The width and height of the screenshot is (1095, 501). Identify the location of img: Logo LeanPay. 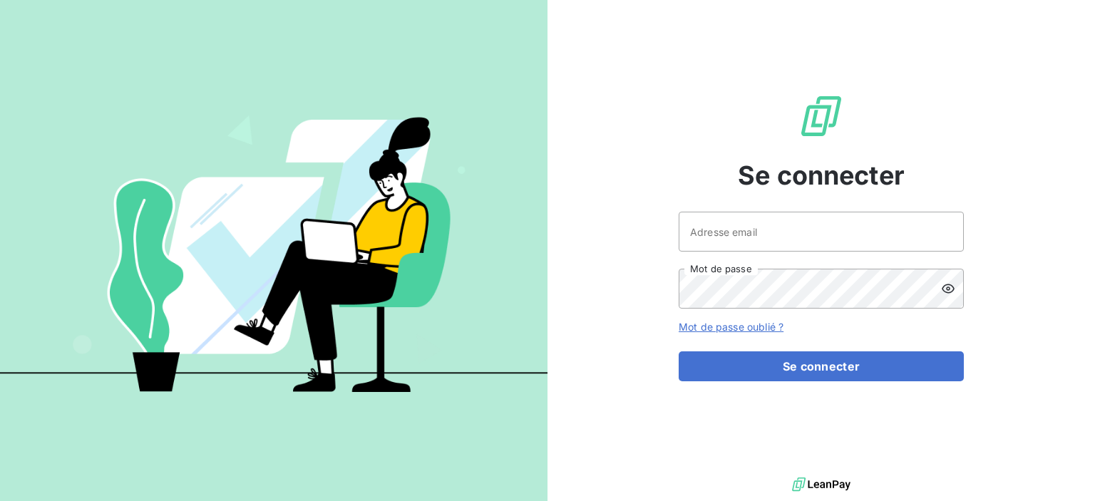
(821, 116).